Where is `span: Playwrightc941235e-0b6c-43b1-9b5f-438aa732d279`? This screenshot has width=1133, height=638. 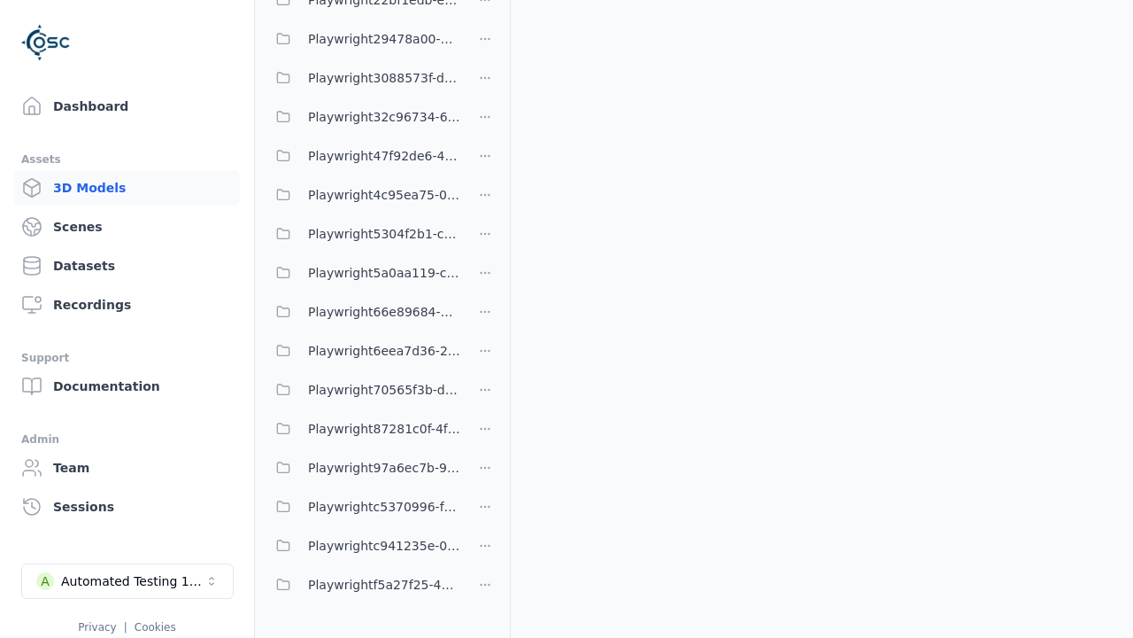
span: Playwrightc941235e-0b6c-43b1-9b5f-438aa732d279 is located at coordinates (384, 545).